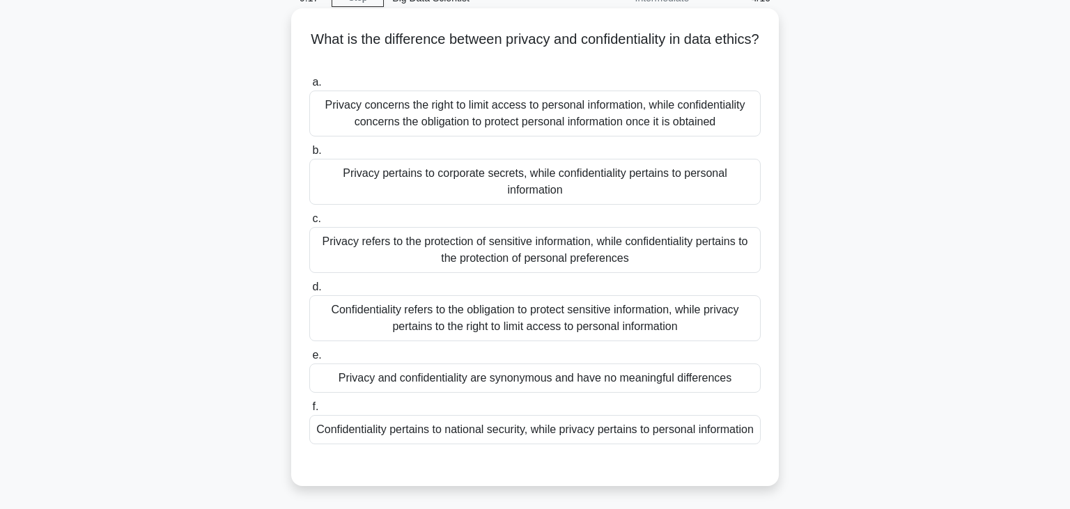 The width and height of the screenshot is (1070, 509). What do you see at coordinates (535, 114) in the screenshot?
I see `div: Privacy concerns the right to limit access to personal information, while confidentiality concern...` at bounding box center [535, 114].